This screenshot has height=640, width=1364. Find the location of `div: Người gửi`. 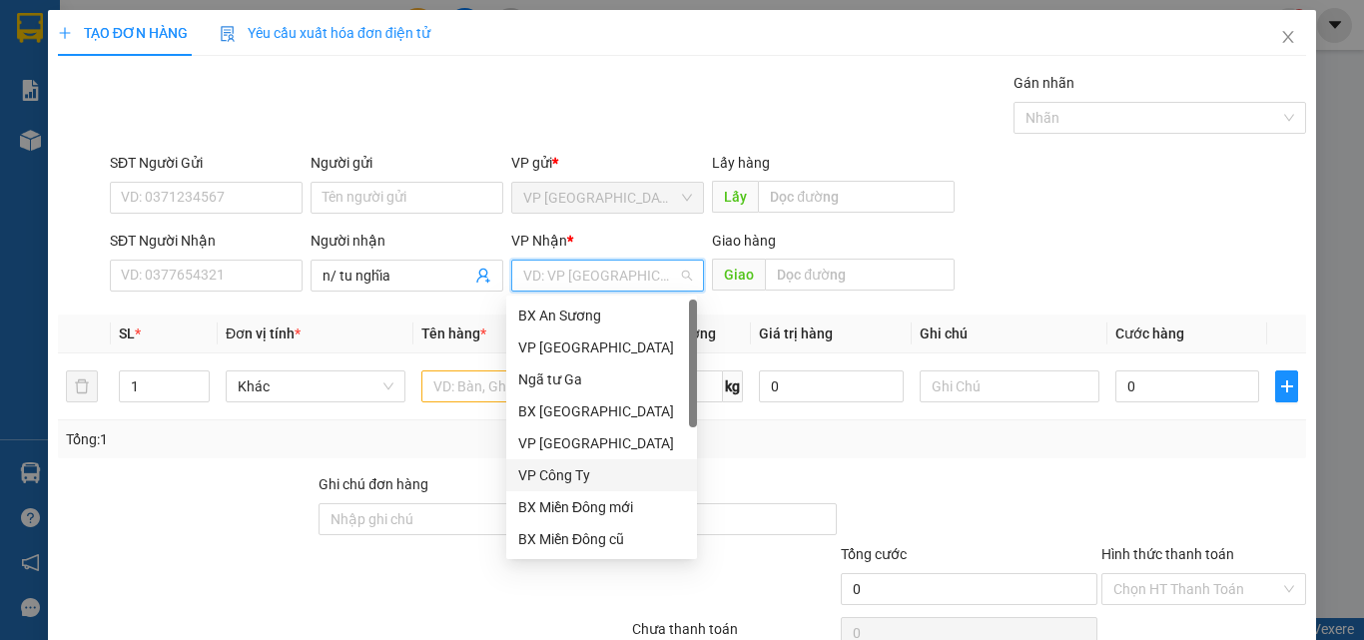

div: Người gửi is located at coordinates (406, 163).